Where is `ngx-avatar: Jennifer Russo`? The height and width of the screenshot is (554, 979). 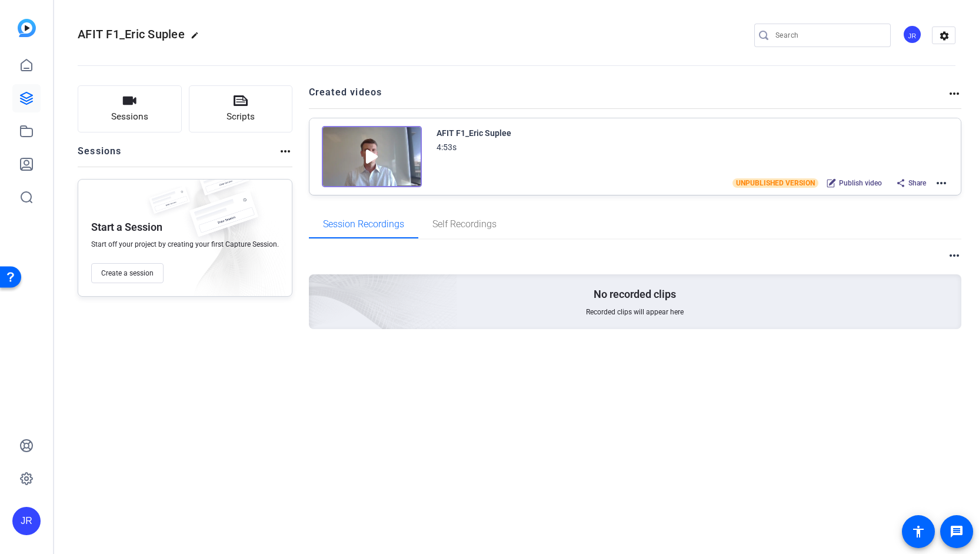 ngx-avatar: Jennifer Russo is located at coordinates (913, 35).